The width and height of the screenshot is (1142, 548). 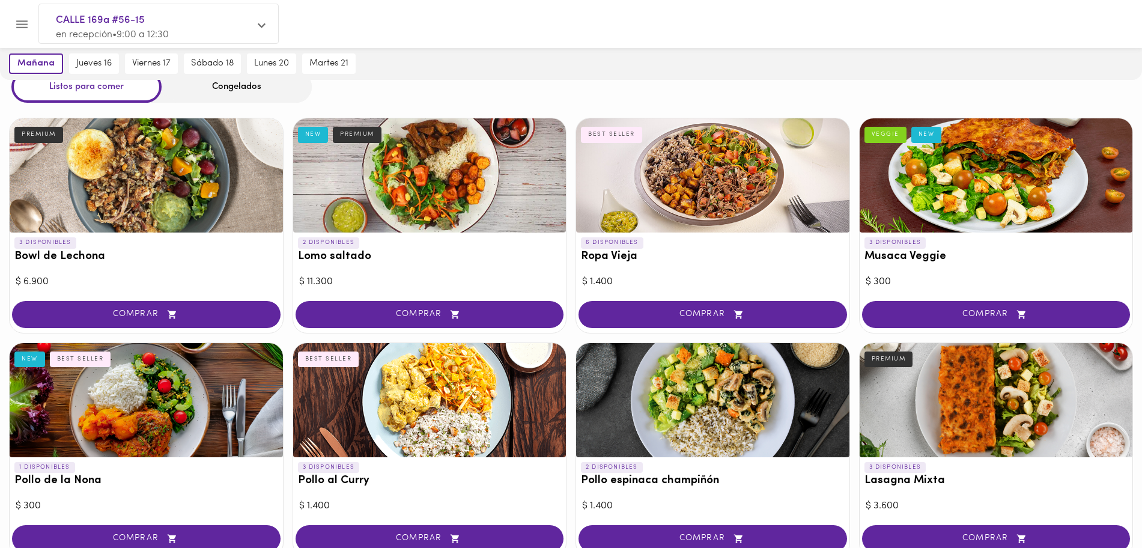 I want to click on h3: Bowl de Lechona, so click(x=146, y=257).